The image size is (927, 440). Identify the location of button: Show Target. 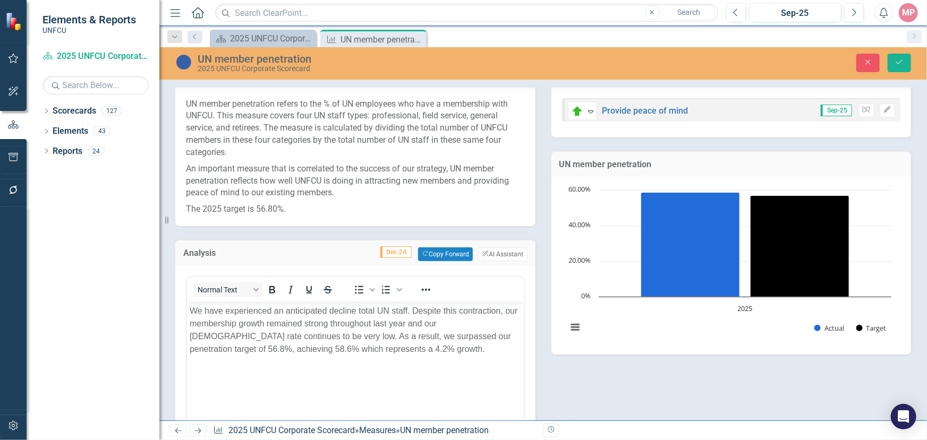
(871, 328).